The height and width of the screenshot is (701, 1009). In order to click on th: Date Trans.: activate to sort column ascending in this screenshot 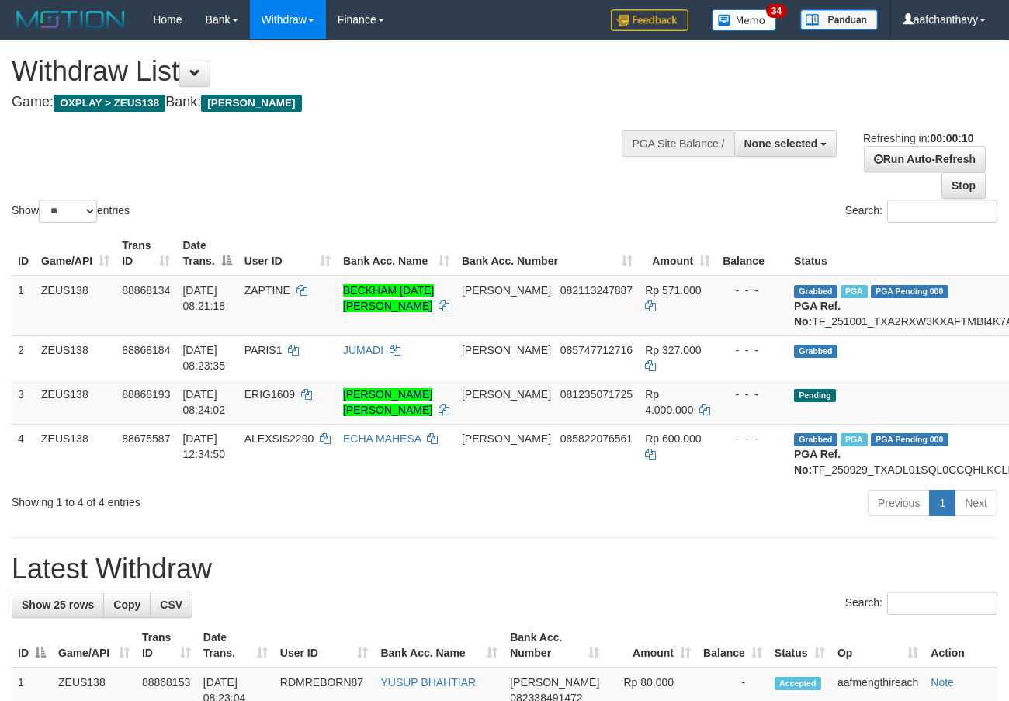, I will do `click(235, 645)`.